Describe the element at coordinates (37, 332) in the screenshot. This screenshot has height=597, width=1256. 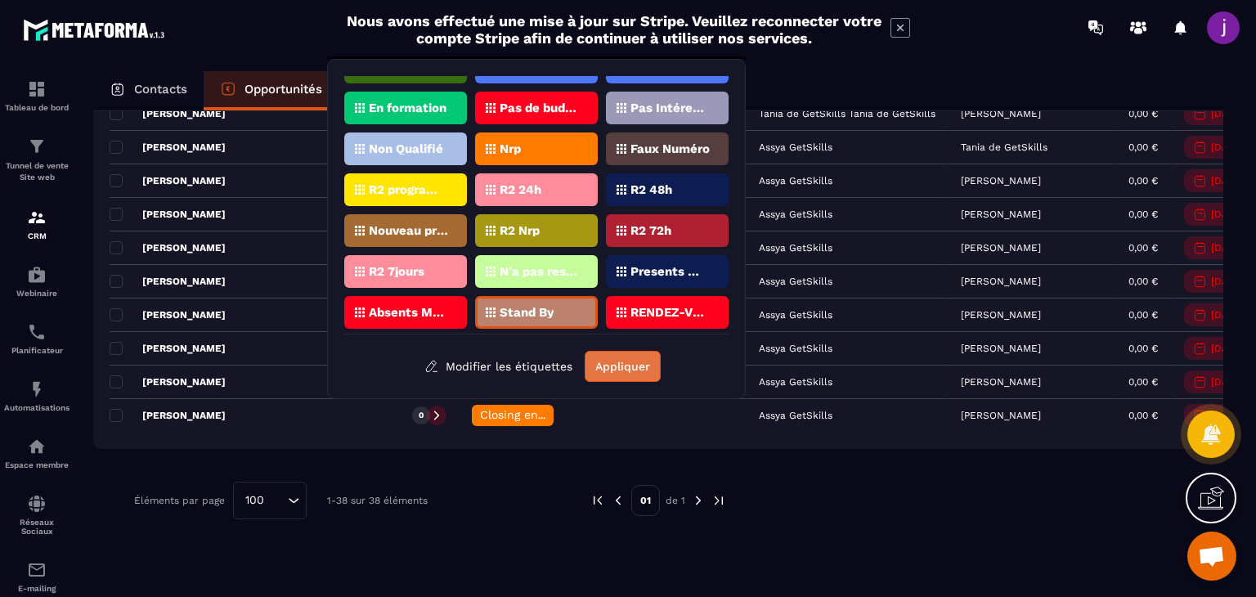
I see `img: scheduler` at that location.